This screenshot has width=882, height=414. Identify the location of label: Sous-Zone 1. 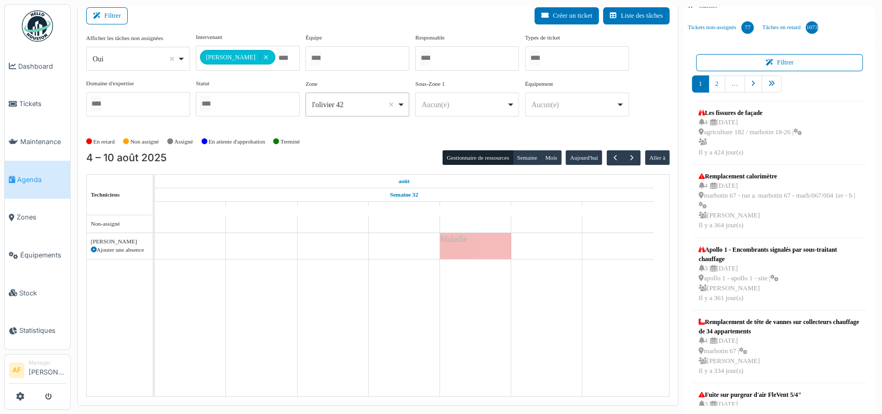
(430, 84).